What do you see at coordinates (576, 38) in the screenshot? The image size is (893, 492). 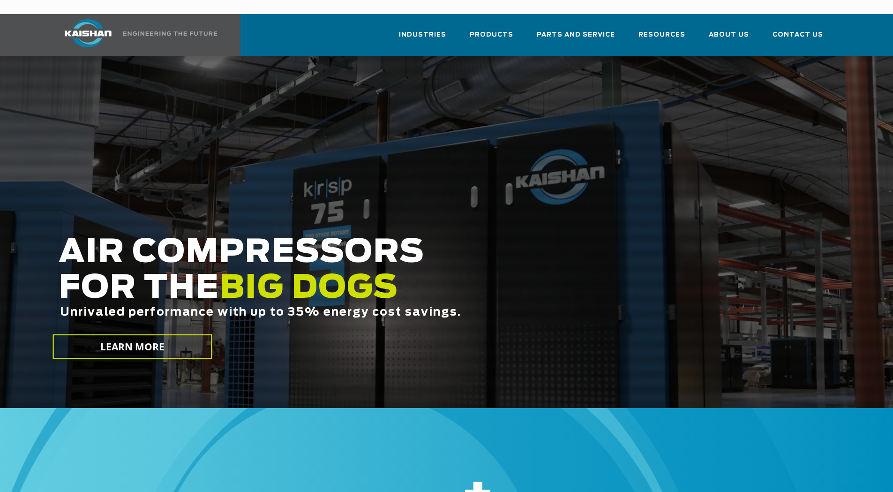 I see `a: Parts and Service` at bounding box center [576, 38].